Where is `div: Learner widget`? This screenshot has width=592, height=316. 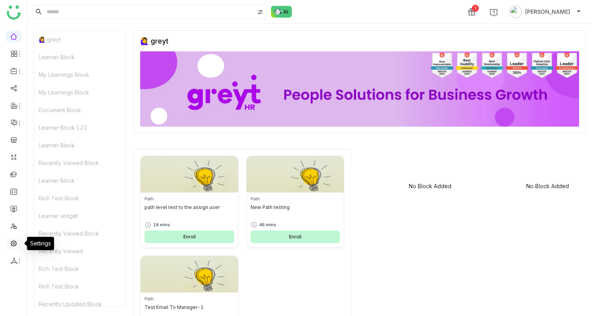
div: Learner widget is located at coordinates (79, 215).